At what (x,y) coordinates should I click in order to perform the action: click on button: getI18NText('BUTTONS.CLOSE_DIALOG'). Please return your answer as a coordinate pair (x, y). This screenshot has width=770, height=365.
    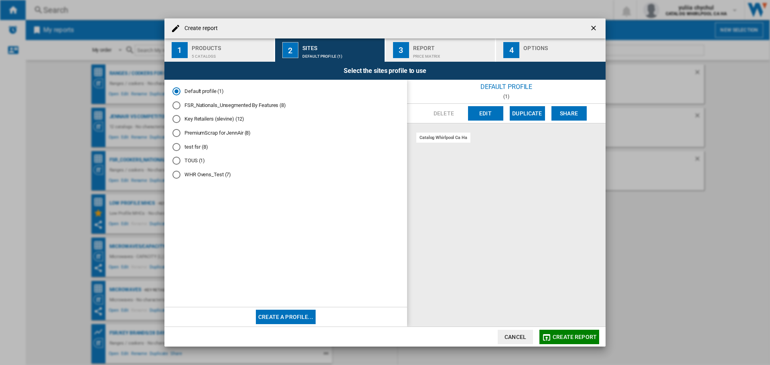
    Looking at the image, I should click on (594, 28).